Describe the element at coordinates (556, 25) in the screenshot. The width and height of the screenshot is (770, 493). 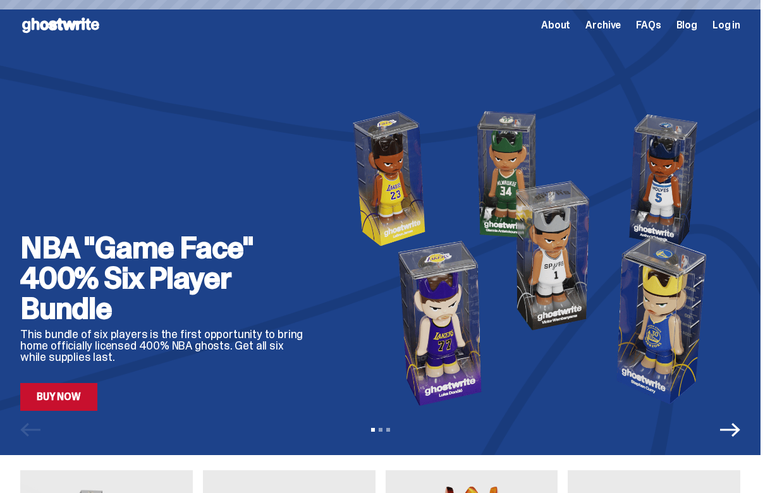
I see `a: About` at that location.